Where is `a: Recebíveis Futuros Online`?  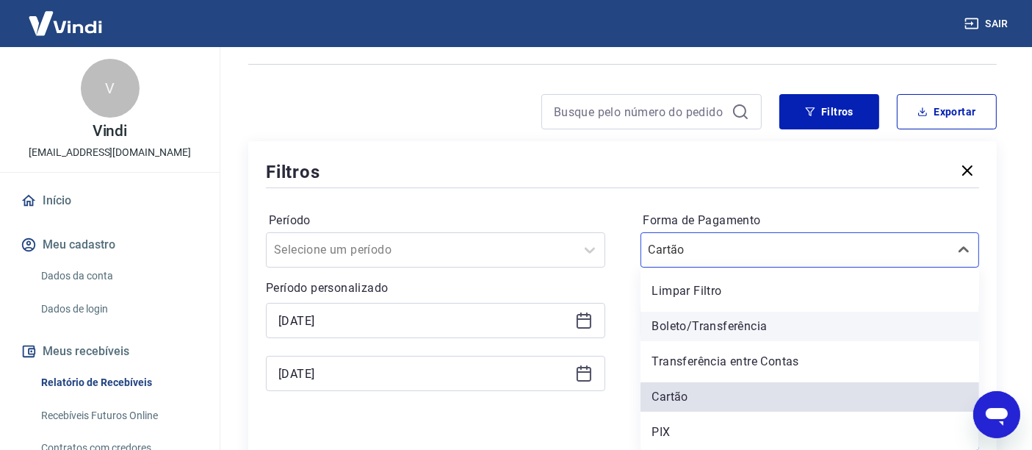 a: Recebíveis Futuros Online is located at coordinates (118, 415).